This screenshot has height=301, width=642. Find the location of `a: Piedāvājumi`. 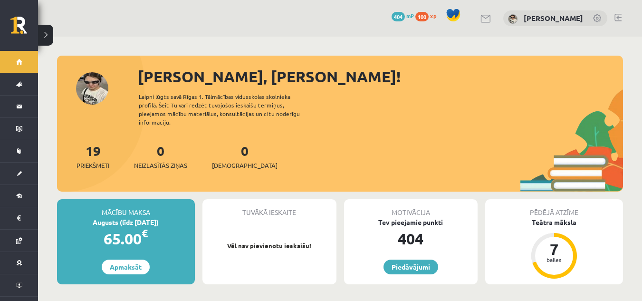

a: Piedāvājumi is located at coordinates (410, 266).